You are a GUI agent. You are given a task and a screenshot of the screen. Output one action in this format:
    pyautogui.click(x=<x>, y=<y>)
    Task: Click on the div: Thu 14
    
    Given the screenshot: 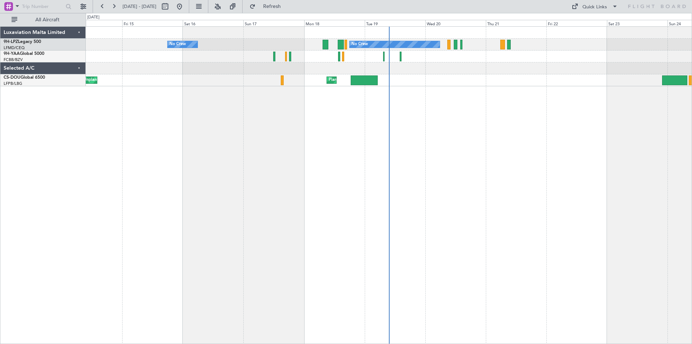 What is the action you would take?
    pyautogui.click(x=92, y=23)
    